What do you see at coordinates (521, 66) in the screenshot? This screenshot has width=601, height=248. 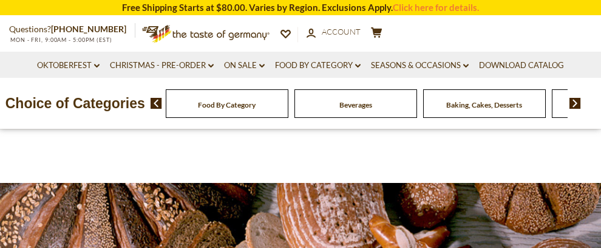 I see `a: Download Catalog` at bounding box center [521, 66].